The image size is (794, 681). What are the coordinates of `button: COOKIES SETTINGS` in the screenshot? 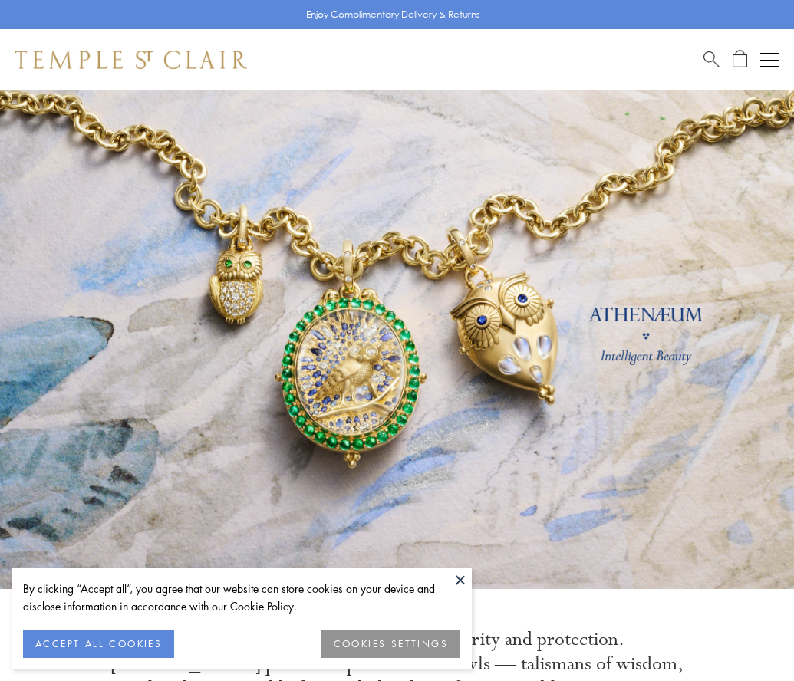 It's located at (391, 645).